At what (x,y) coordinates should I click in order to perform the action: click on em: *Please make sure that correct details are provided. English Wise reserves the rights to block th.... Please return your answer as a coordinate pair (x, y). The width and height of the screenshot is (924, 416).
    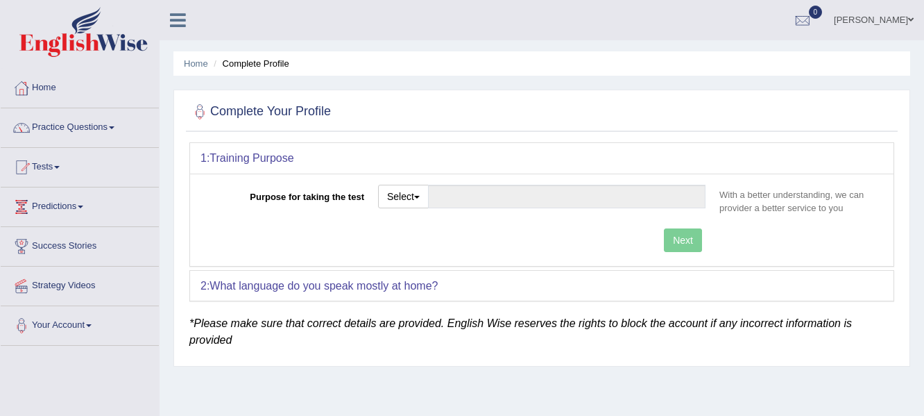
    Looking at the image, I should click on (520, 331).